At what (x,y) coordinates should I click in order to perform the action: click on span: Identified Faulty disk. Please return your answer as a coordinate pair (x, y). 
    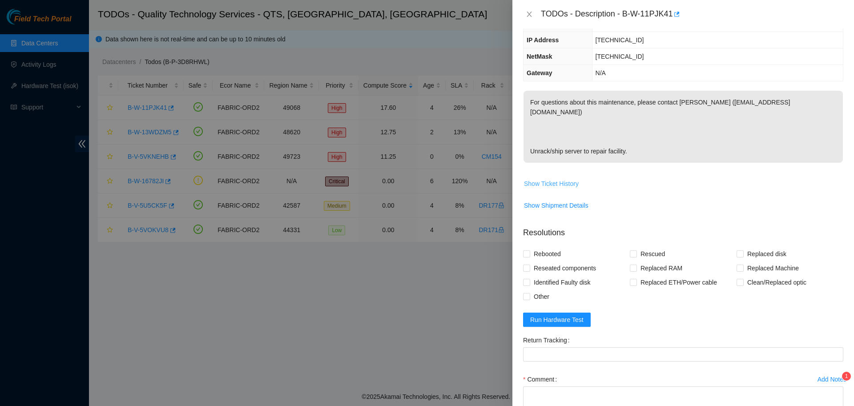
    Looking at the image, I should click on (562, 282).